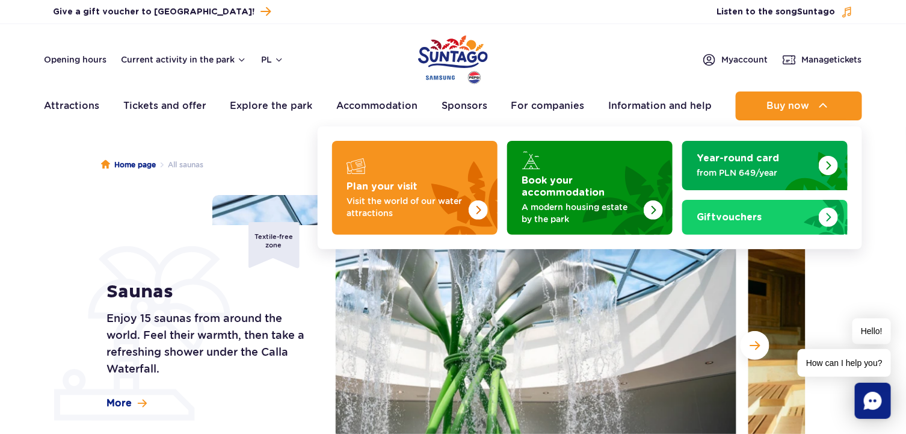 Image resolution: width=906 pixels, height=434 pixels. What do you see at coordinates (757, 12) in the screenshot?
I see `font: Listen to the song` at bounding box center [757, 12].